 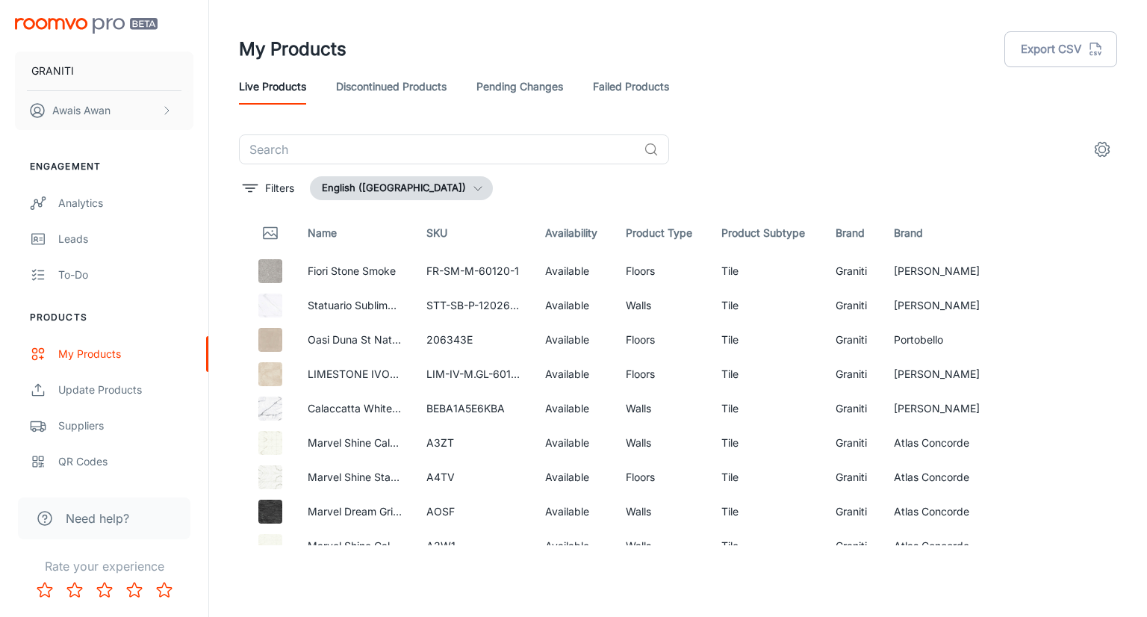 What do you see at coordinates (385, 545) in the screenshot?
I see `a: Marvel Shine Calacatta Delicato` at bounding box center [385, 545].